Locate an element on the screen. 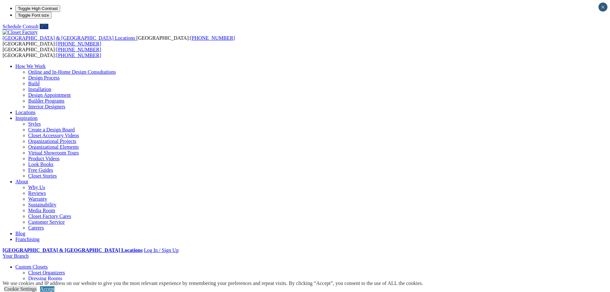 The image size is (610, 292). a: Customer Service is located at coordinates (46, 222).